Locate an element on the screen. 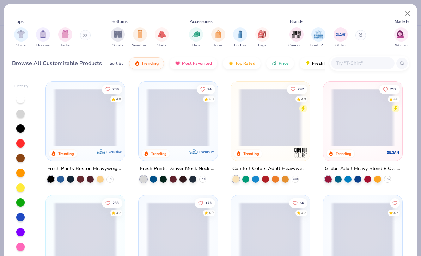 This screenshot has width=421, height=256. div: filter for Bags is located at coordinates (262, 38).